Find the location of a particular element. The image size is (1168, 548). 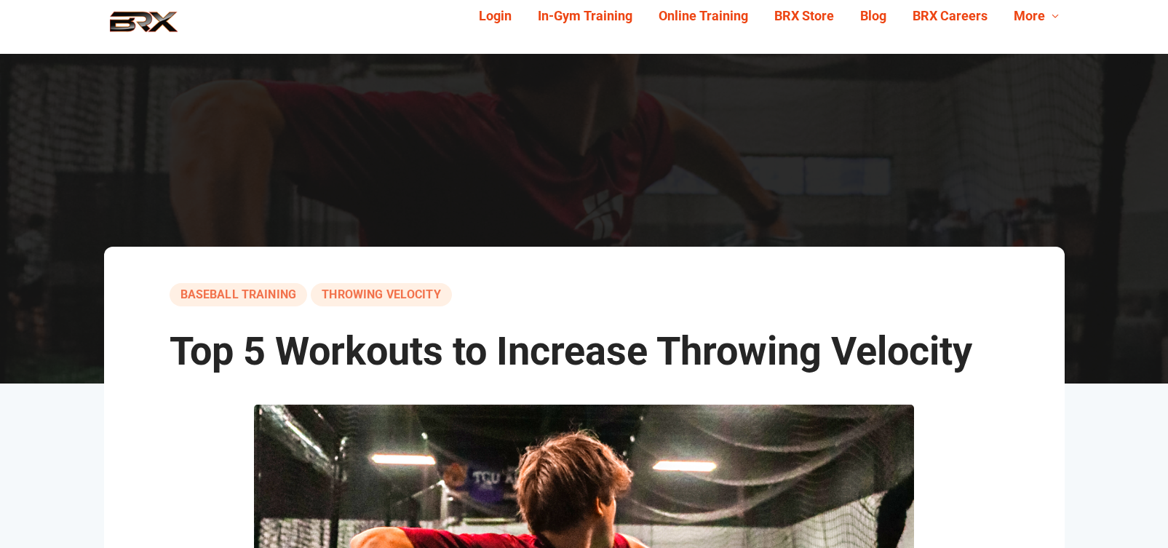

a: BRX Store is located at coordinates (804, 16).